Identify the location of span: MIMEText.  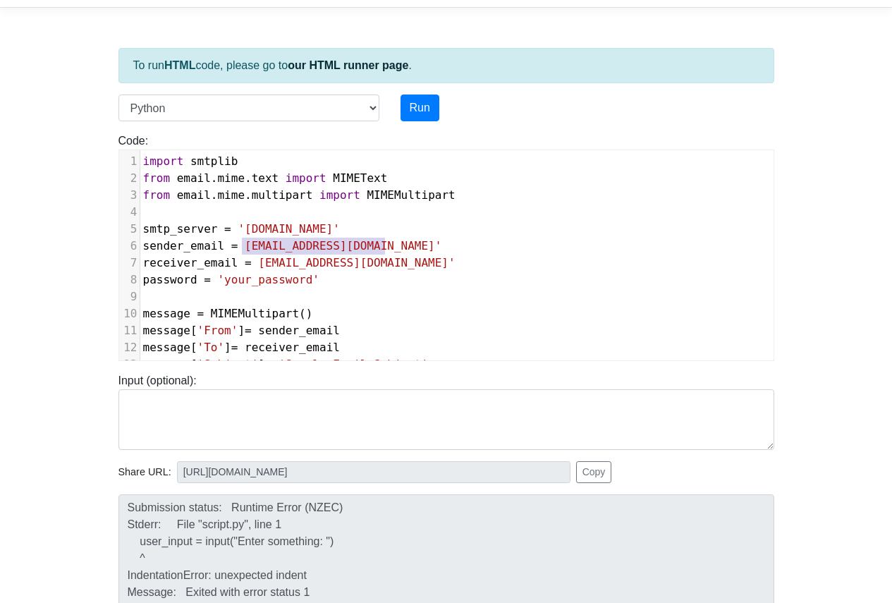
(360, 178).